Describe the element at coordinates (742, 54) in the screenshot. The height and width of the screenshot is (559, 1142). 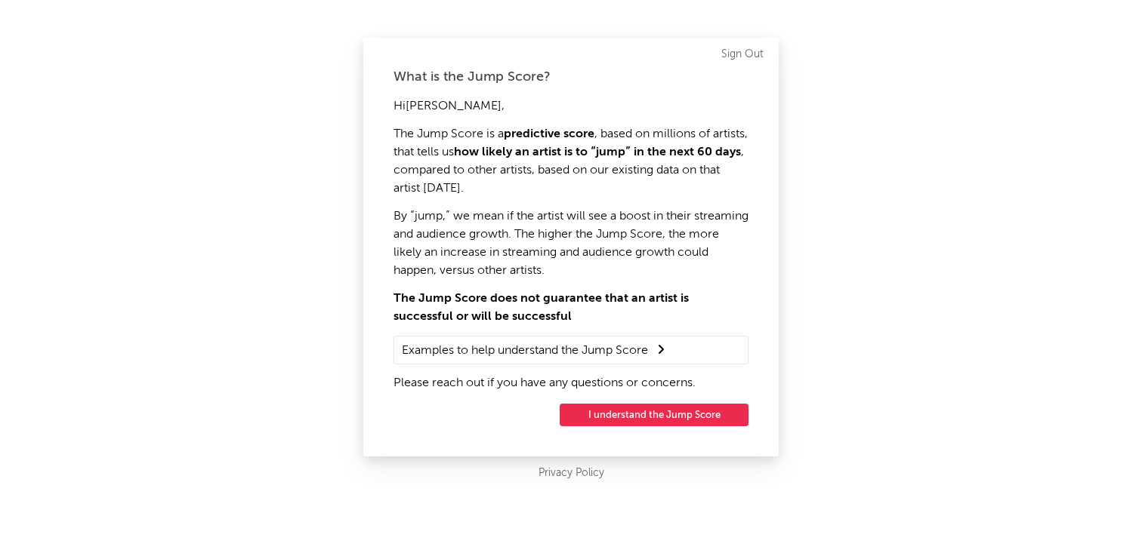
I see `a: Sign Out` at that location.